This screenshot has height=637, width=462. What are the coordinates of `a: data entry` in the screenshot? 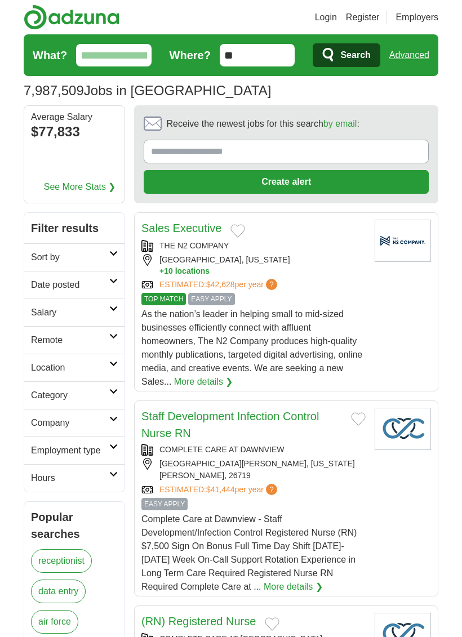 It's located at (58, 591).